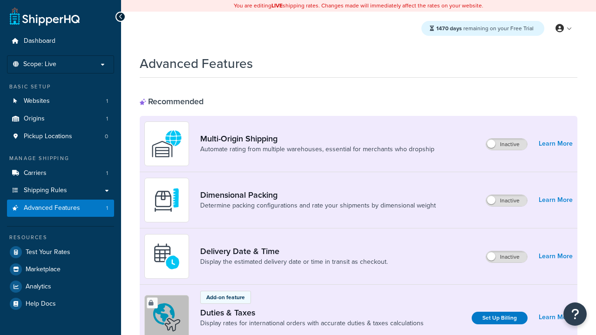 The width and height of the screenshot is (596, 335). What do you see at coordinates (575, 314) in the screenshot?
I see `button: Open Resource Center` at bounding box center [575, 314].